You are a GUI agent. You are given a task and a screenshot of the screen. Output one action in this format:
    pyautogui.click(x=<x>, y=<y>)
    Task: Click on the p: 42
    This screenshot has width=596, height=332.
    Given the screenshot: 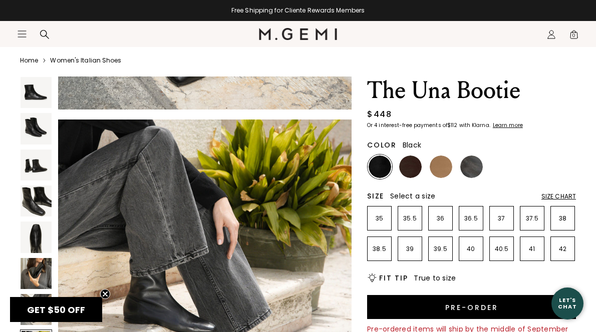 What is the action you would take?
    pyautogui.click(x=562, y=249)
    